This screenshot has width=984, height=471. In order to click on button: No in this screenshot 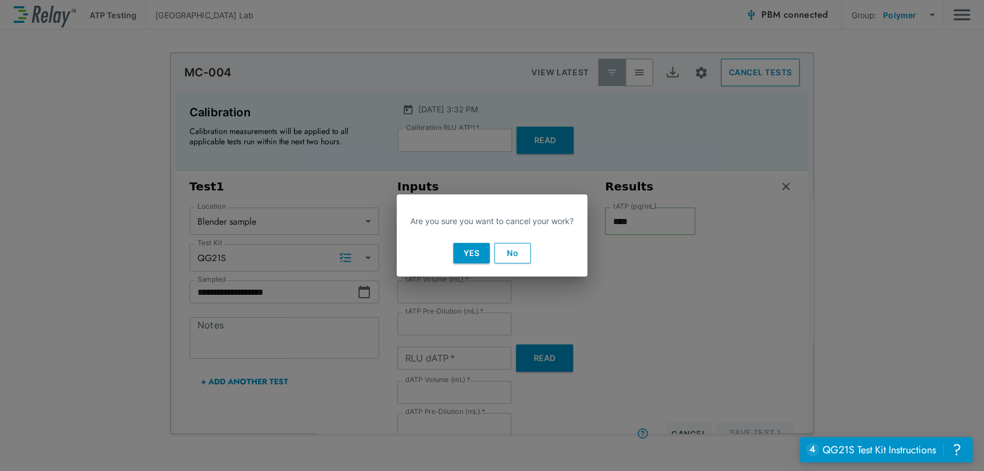, I will do `click(513, 253)`.